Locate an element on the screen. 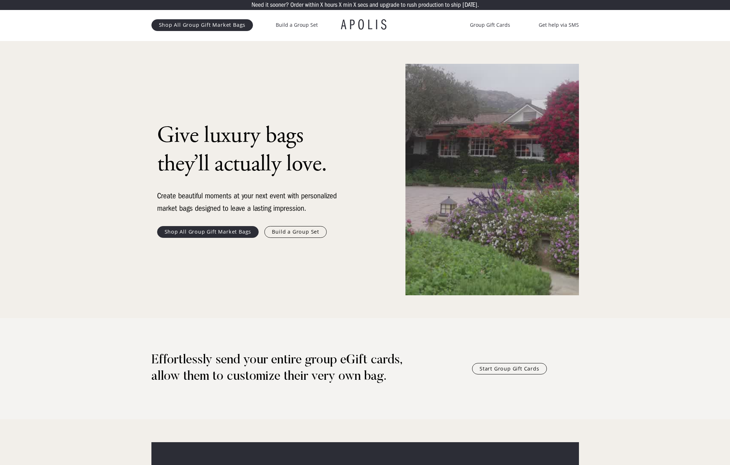 This screenshot has width=730, height=465. p: hours is located at coordinates (331, 5).